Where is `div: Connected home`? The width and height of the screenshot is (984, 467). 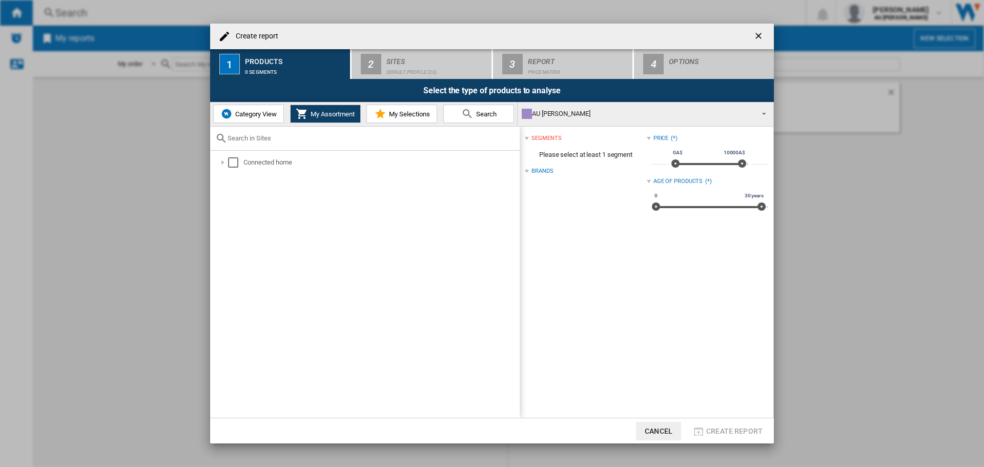 div: Connected home is located at coordinates (381, 162).